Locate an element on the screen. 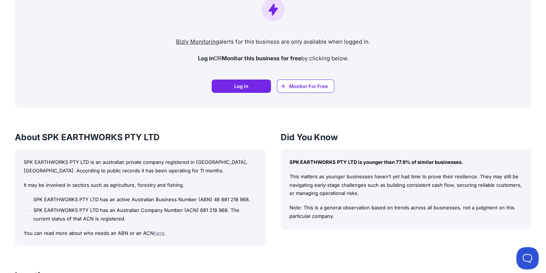  h3: About SPK EARTHWORKS PTY LTD is located at coordinates (140, 137).